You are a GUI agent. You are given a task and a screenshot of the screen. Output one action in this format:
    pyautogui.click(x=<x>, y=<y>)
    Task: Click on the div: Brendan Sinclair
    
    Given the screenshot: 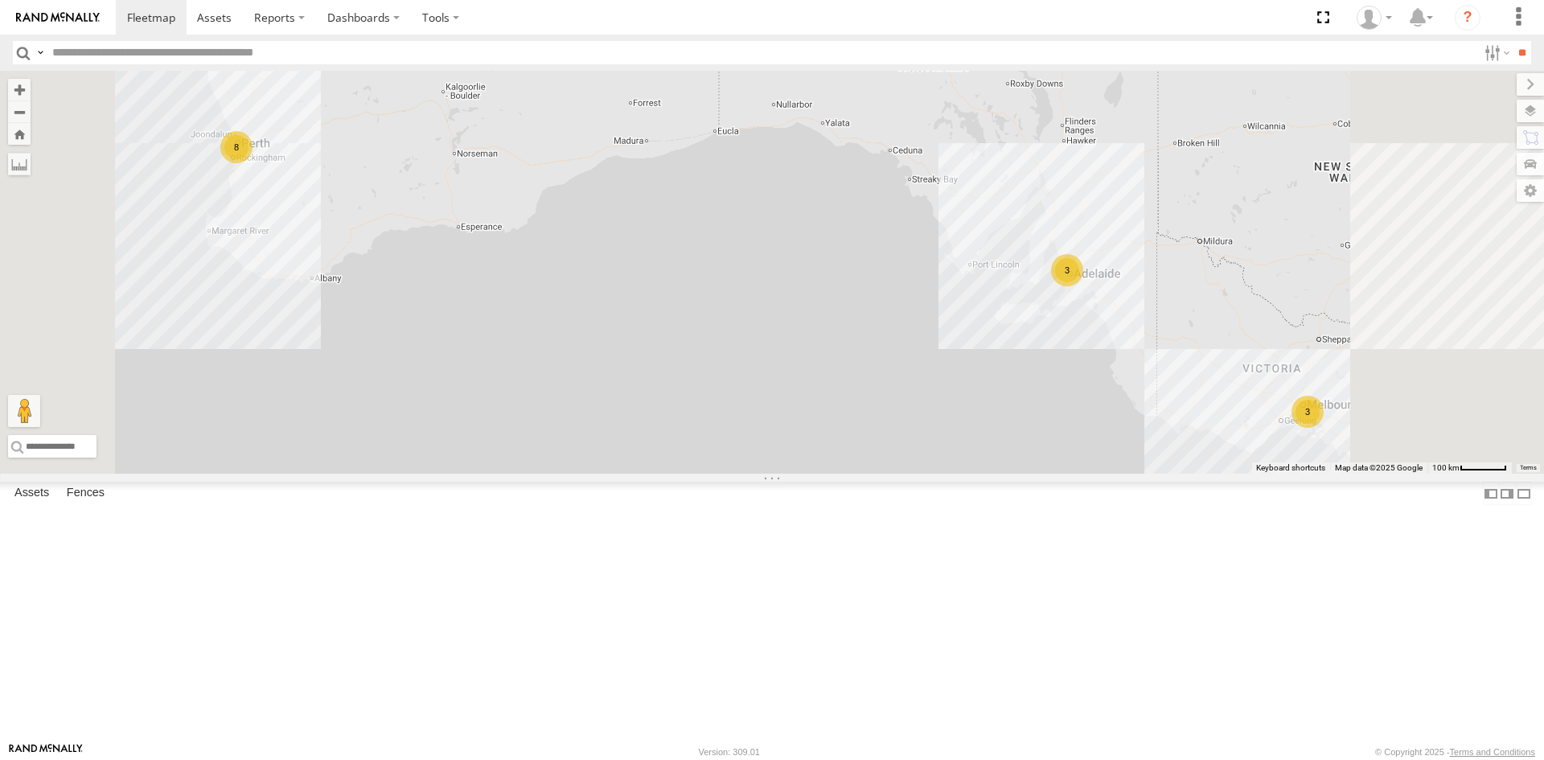 What is the action you would take?
    pyautogui.click(x=1374, y=18)
    